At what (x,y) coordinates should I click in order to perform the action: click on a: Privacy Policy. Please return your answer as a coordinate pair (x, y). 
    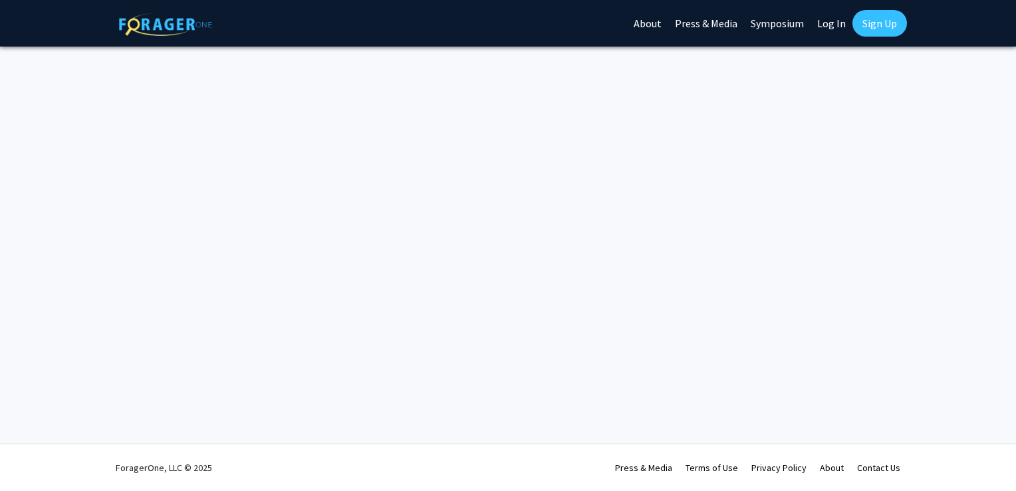
    Looking at the image, I should click on (779, 468).